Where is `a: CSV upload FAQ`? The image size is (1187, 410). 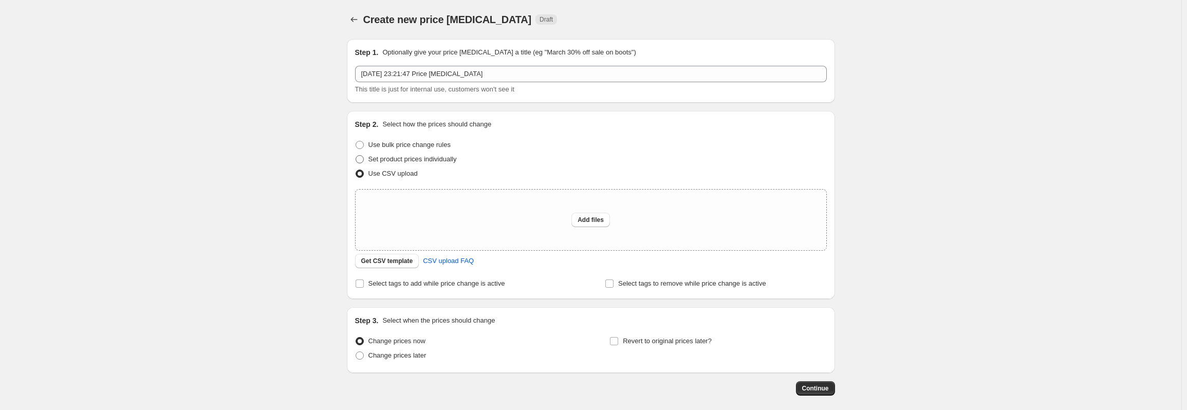 a: CSV upload FAQ is located at coordinates (448, 261).